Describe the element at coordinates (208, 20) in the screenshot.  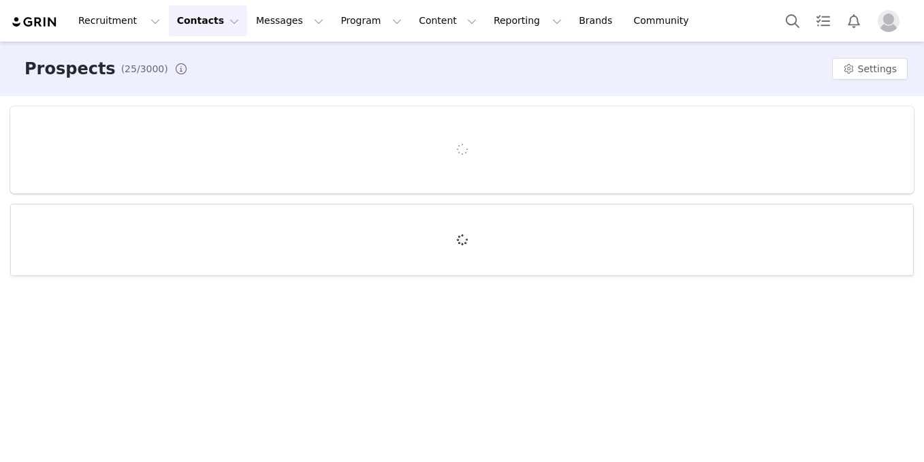
I see `button: Contacts` at that location.